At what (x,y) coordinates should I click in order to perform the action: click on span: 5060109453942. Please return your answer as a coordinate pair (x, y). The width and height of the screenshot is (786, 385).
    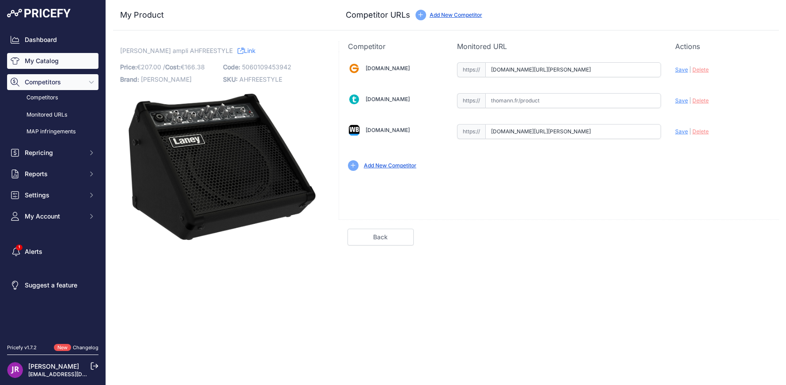
    Looking at the image, I should click on (267, 67).